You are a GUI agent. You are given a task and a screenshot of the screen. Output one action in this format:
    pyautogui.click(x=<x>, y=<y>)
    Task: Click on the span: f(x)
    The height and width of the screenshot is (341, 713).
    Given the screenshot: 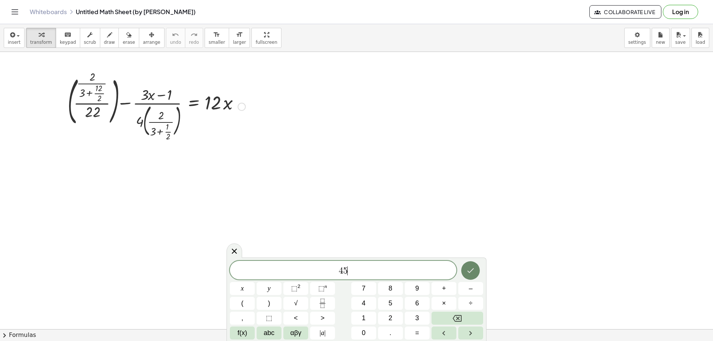 What is the action you would take?
    pyautogui.click(x=242, y=333)
    